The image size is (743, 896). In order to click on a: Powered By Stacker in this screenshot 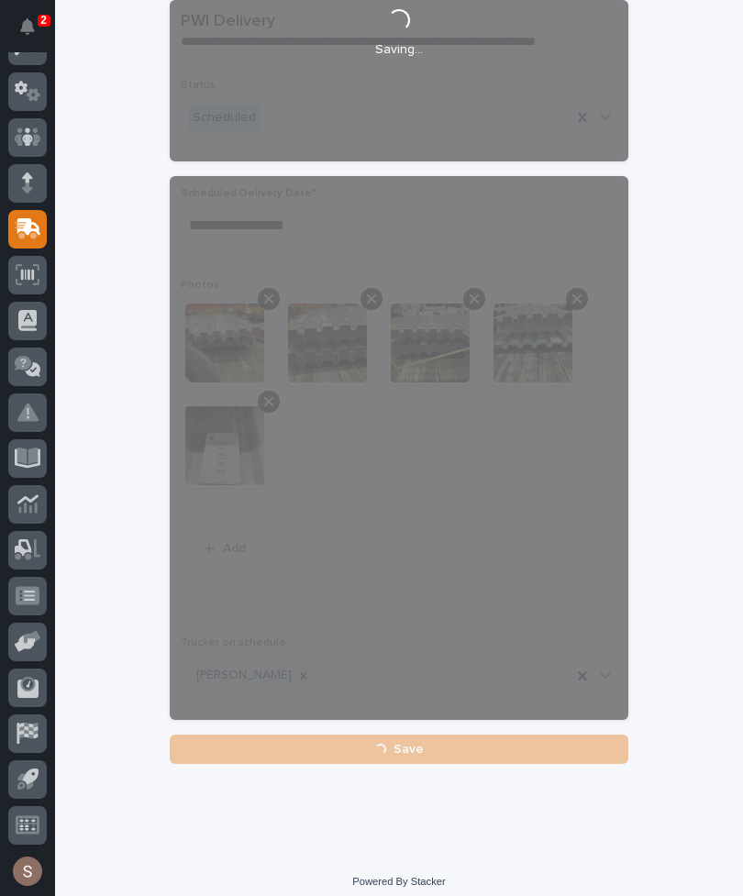, I will do `click(398, 881)`.